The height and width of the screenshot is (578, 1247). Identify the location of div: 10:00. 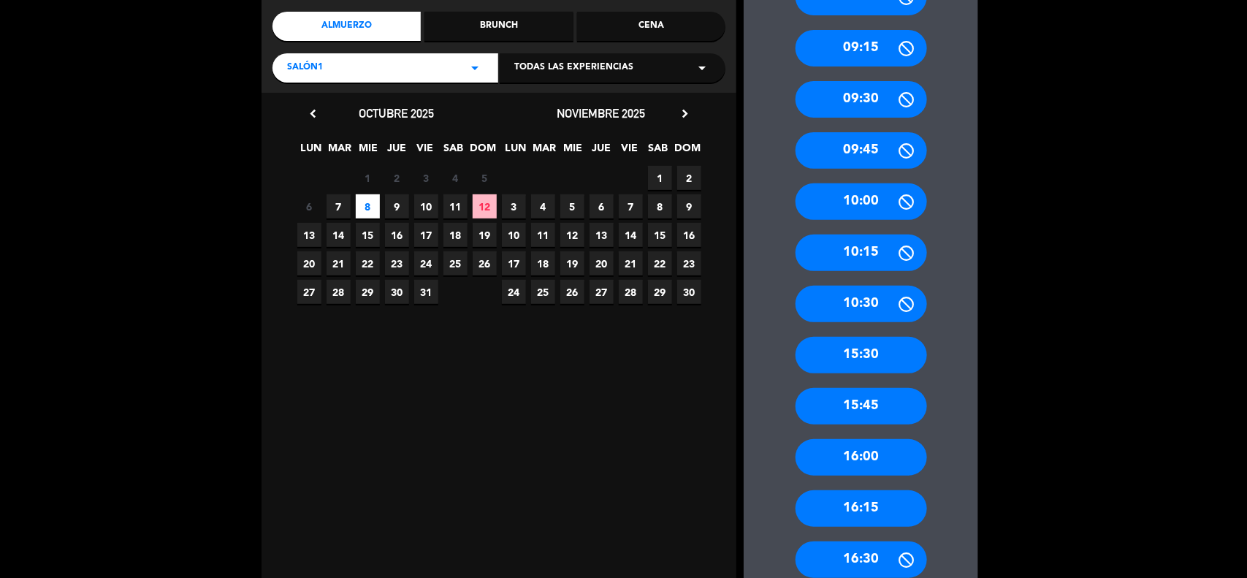
(861, 202).